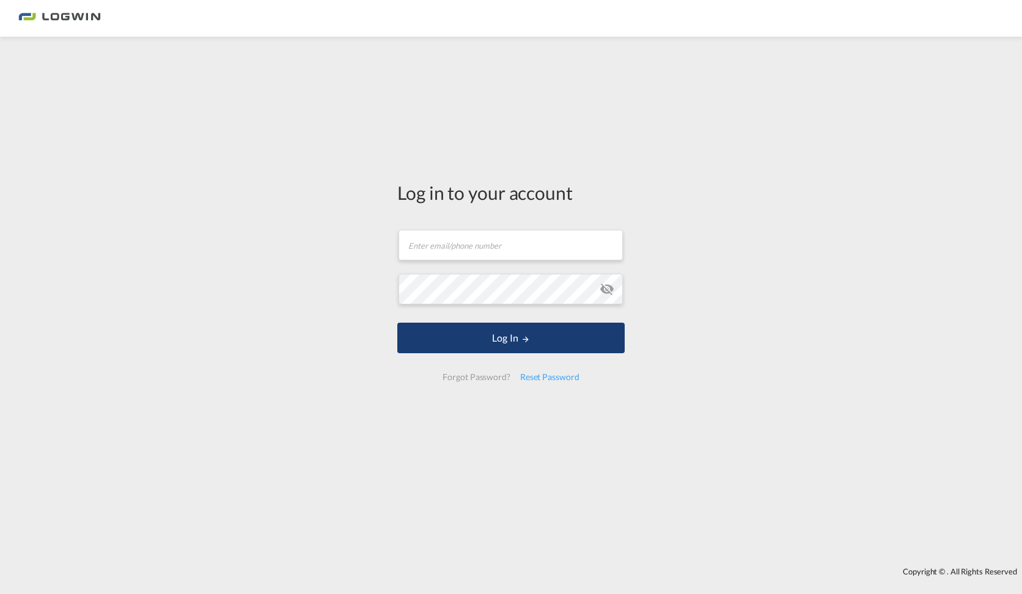 The height and width of the screenshot is (594, 1022). Describe the element at coordinates (511, 192) in the screenshot. I see `div: Log in to your account` at that location.